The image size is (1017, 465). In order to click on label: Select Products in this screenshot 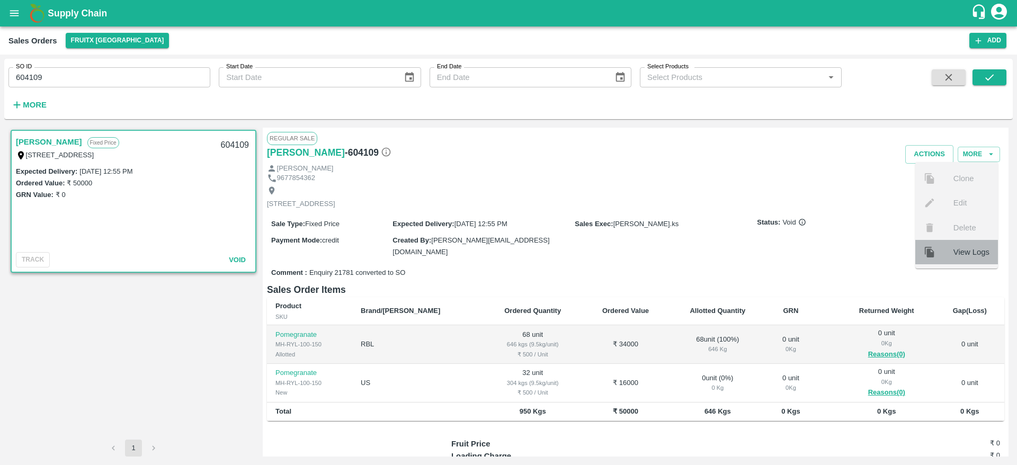, I will do `click(668, 67)`.